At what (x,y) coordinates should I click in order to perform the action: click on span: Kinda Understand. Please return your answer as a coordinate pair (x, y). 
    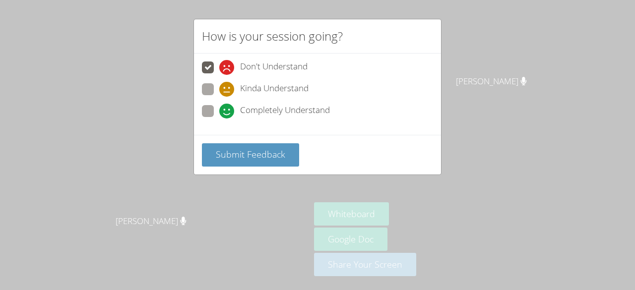
    Looking at the image, I should click on (274, 89).